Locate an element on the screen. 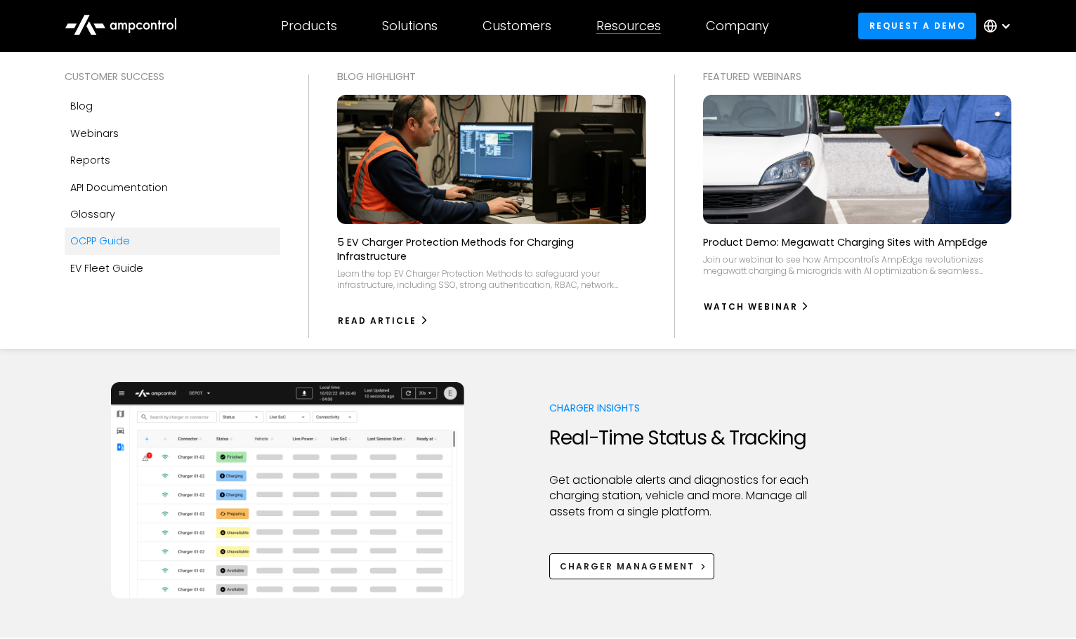 The width and height of the screenshot is (1076, 639). span: We will get back to you as soon as possible! is located at coordinates (207, 18).